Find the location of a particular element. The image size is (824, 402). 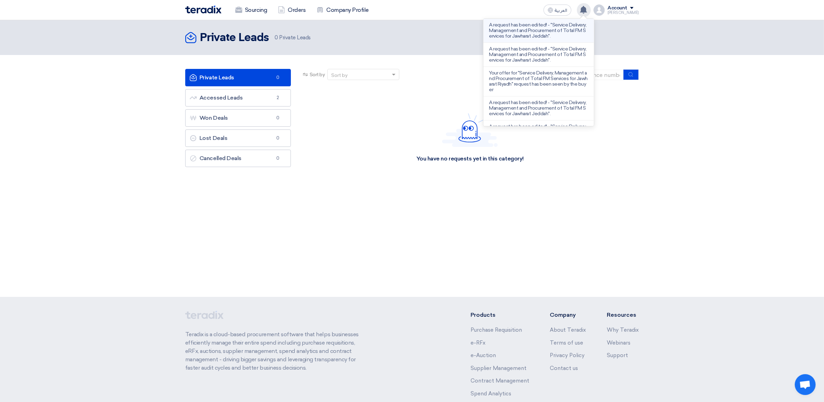

span: Private Leads is located at coordinates (293, 38).